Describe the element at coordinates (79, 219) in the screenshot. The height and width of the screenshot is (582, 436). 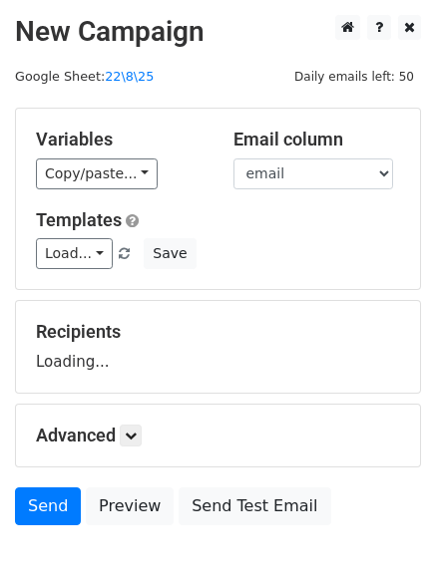
I see `a: Templates` at that location.